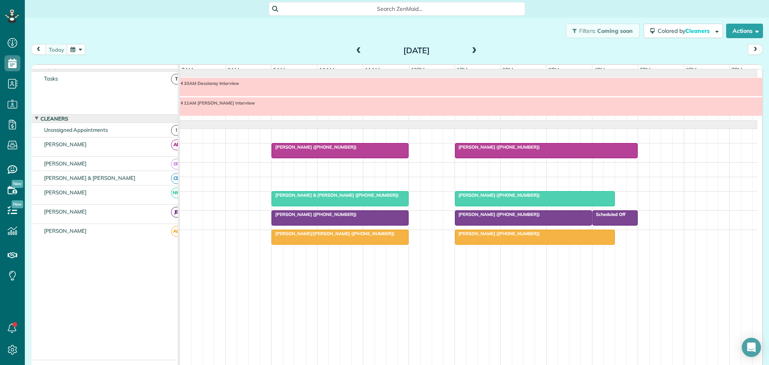  I want to click on span: 5pm, so click(646, 70).